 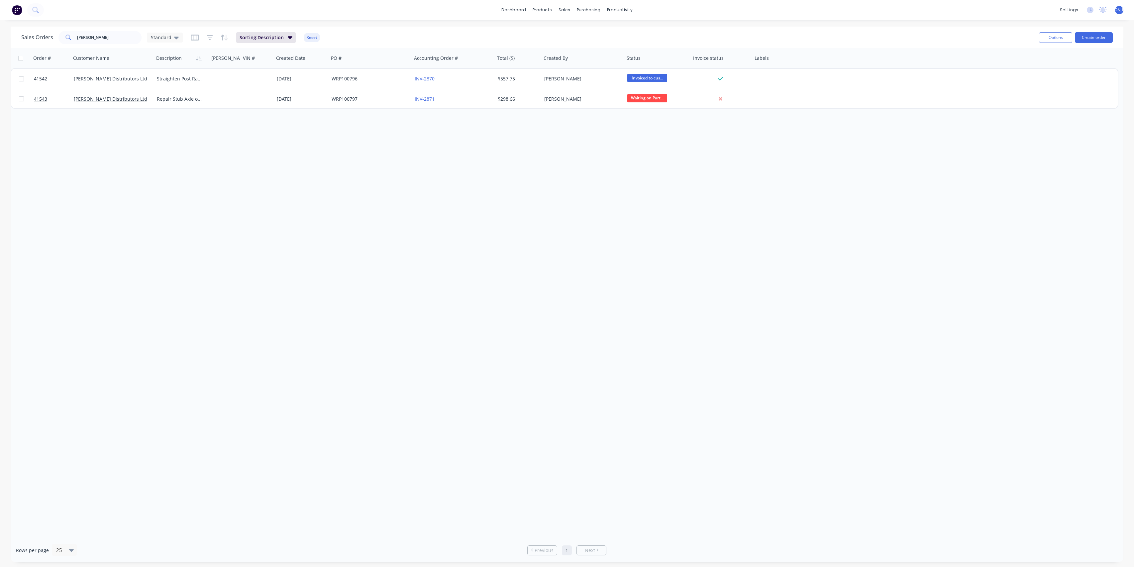 What do you see at coordinates (544, 550) in the screenshot?
I see `span: Previous` at bounding box center [544, 550].